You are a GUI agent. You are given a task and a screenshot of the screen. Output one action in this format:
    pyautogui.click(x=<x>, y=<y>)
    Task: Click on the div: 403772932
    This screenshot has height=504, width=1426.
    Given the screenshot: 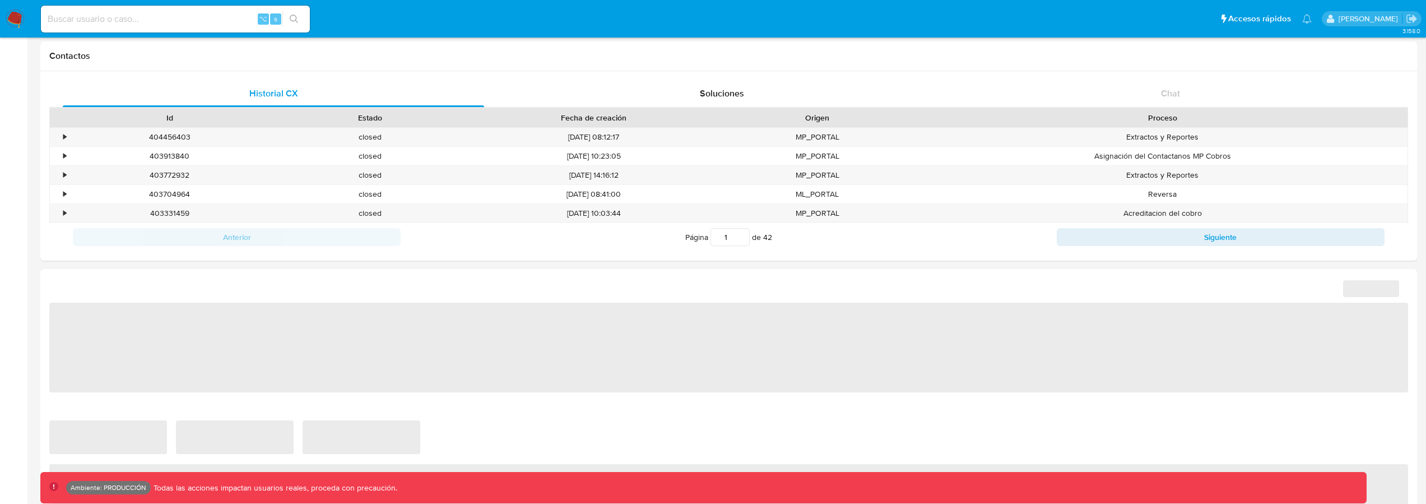 What is the action you would take?
    pyautogui.click(x=170, y=175)
    